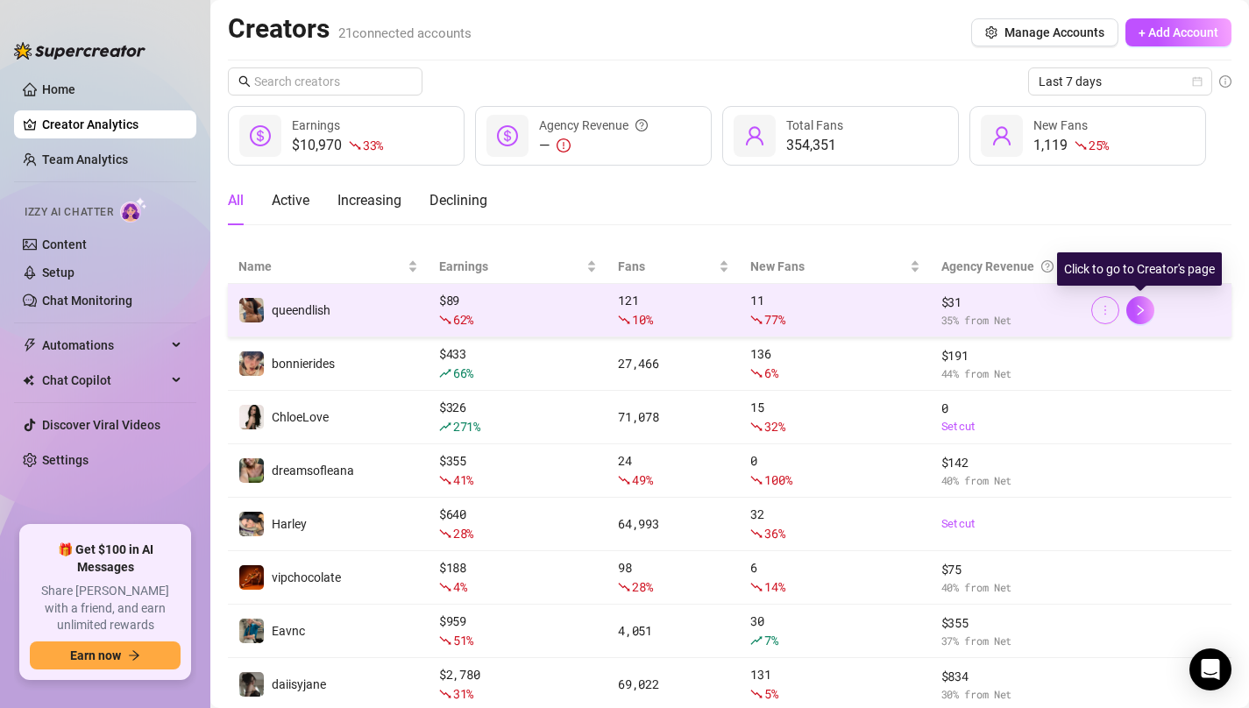 This screenshot has height=708, width=1249. What do you see at coordinates (1061, 125) in the screenshot?
I see `span: New Fans` at bounding box center [1061, 125].